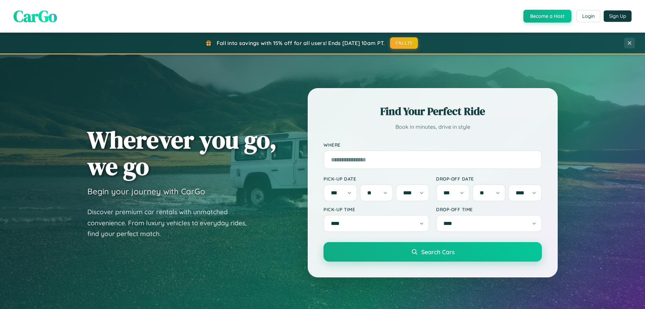  I want to click on p: Discover premium car rentals with unmatched convenience. From luxury vehicles to everyday rides, ..., so click(171, 223).